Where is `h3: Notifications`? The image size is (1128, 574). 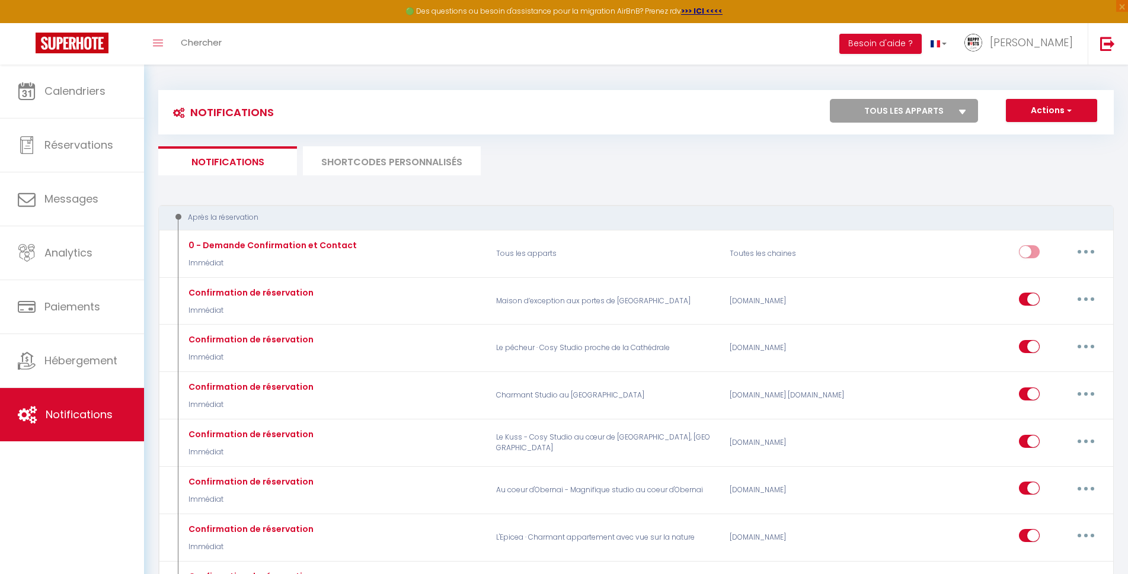
h3: Notifications is located at coordinates (220, 112).